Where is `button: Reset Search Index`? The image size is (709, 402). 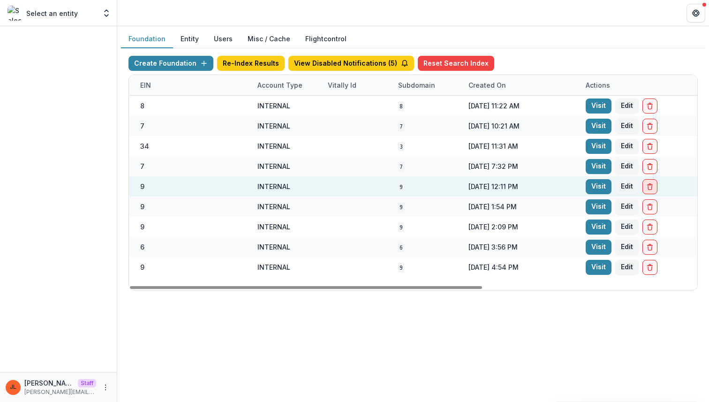 button: Reset Search Index is located at coordinates (456, 63).